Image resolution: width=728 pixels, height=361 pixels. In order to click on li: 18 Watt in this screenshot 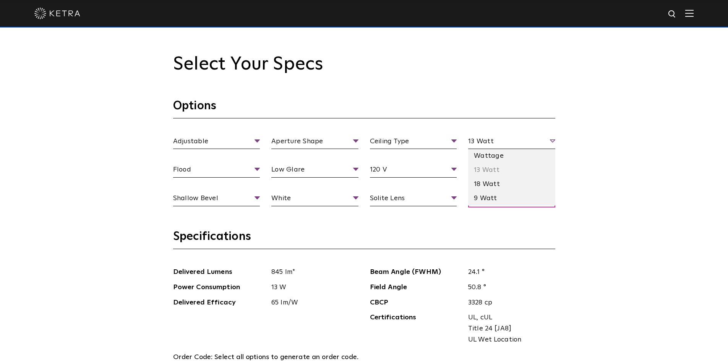, I will do `click(511, 184)`.